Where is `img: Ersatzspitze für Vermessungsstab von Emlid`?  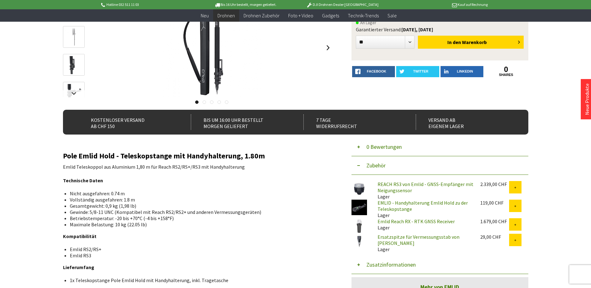 img: Ersatzspitze für Vermessungsstab von Emlid is located at coordinates (359, 242).